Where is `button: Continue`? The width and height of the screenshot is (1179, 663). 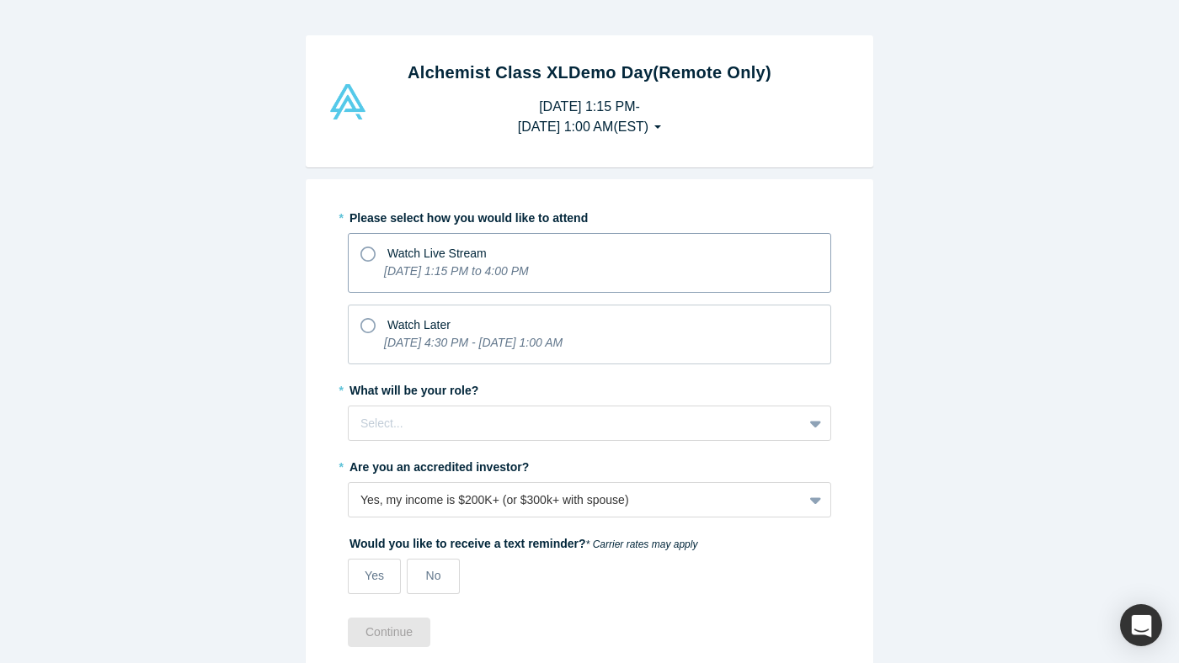
button: Continue is located at coordinates (389, 632).